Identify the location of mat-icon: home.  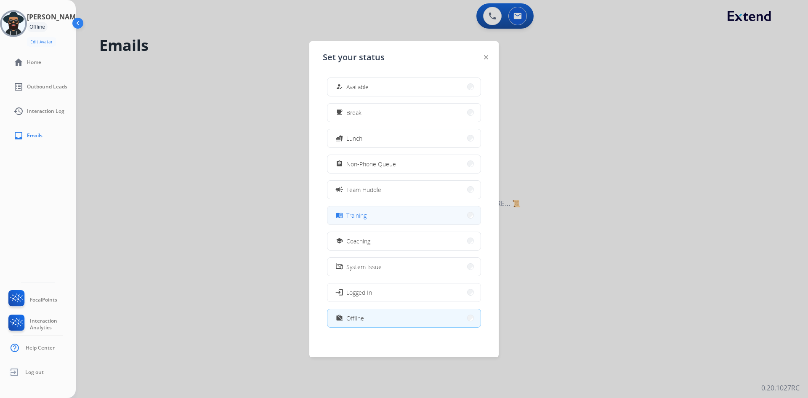
(19, 62).